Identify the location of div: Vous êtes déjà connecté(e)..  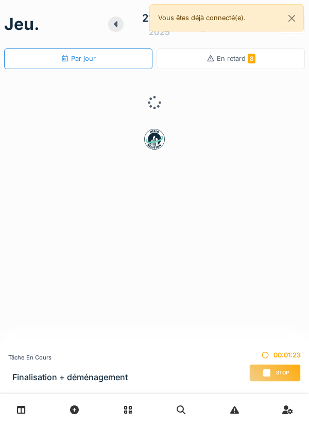
(227, 18).